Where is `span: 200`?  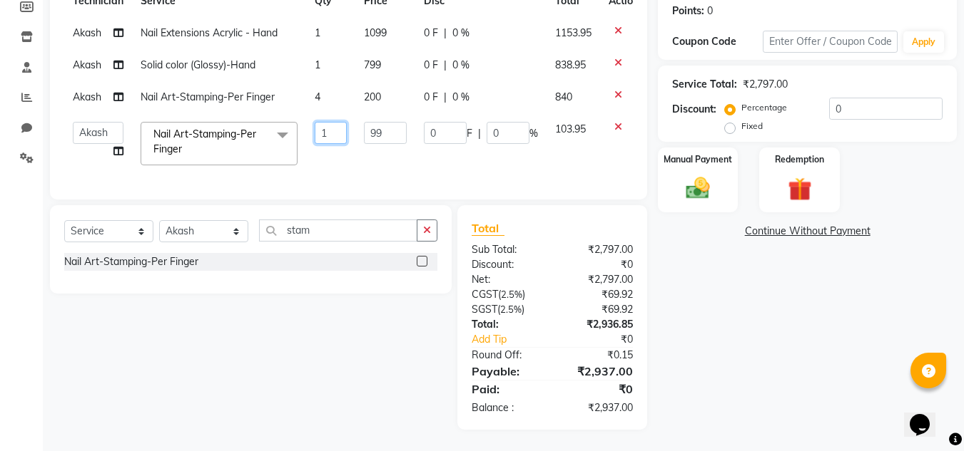
span: 200 is located at coordinates (372, 97).